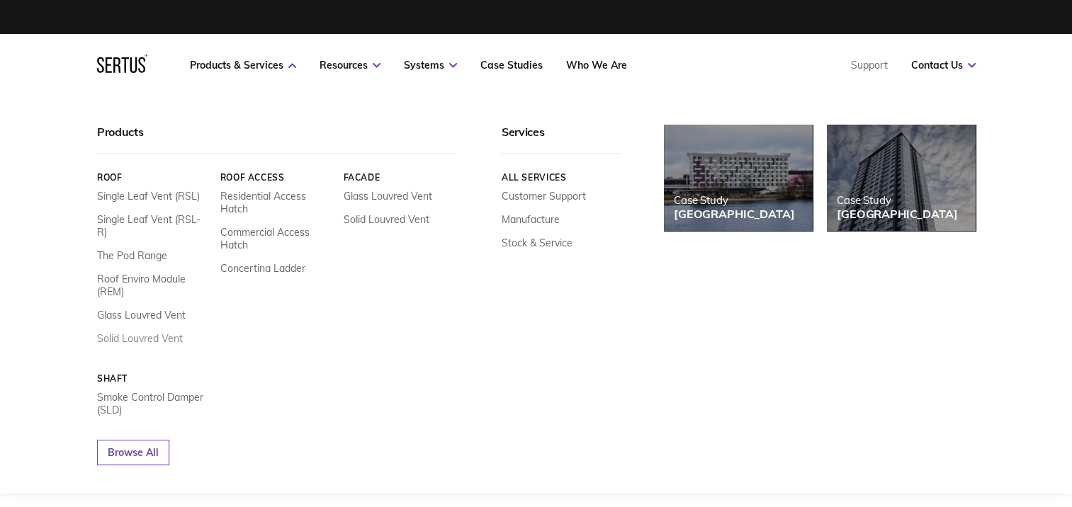  What do you see at coordinates (243, 65) in the screenshot?
I see `a: Products & Services` at bounding box center [243, 65].